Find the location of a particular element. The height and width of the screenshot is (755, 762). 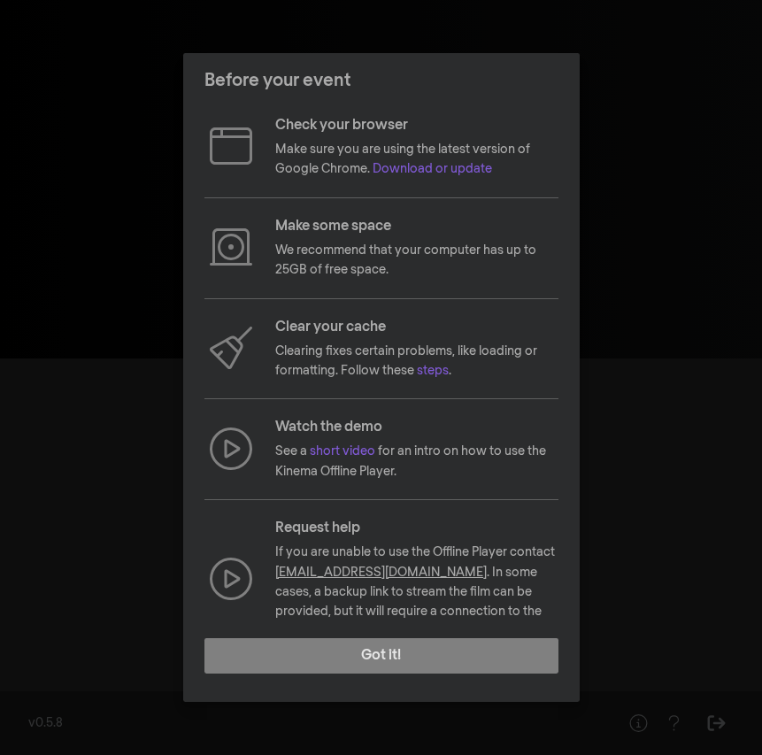

p: Check your browser is located at coordinates (417, 126).